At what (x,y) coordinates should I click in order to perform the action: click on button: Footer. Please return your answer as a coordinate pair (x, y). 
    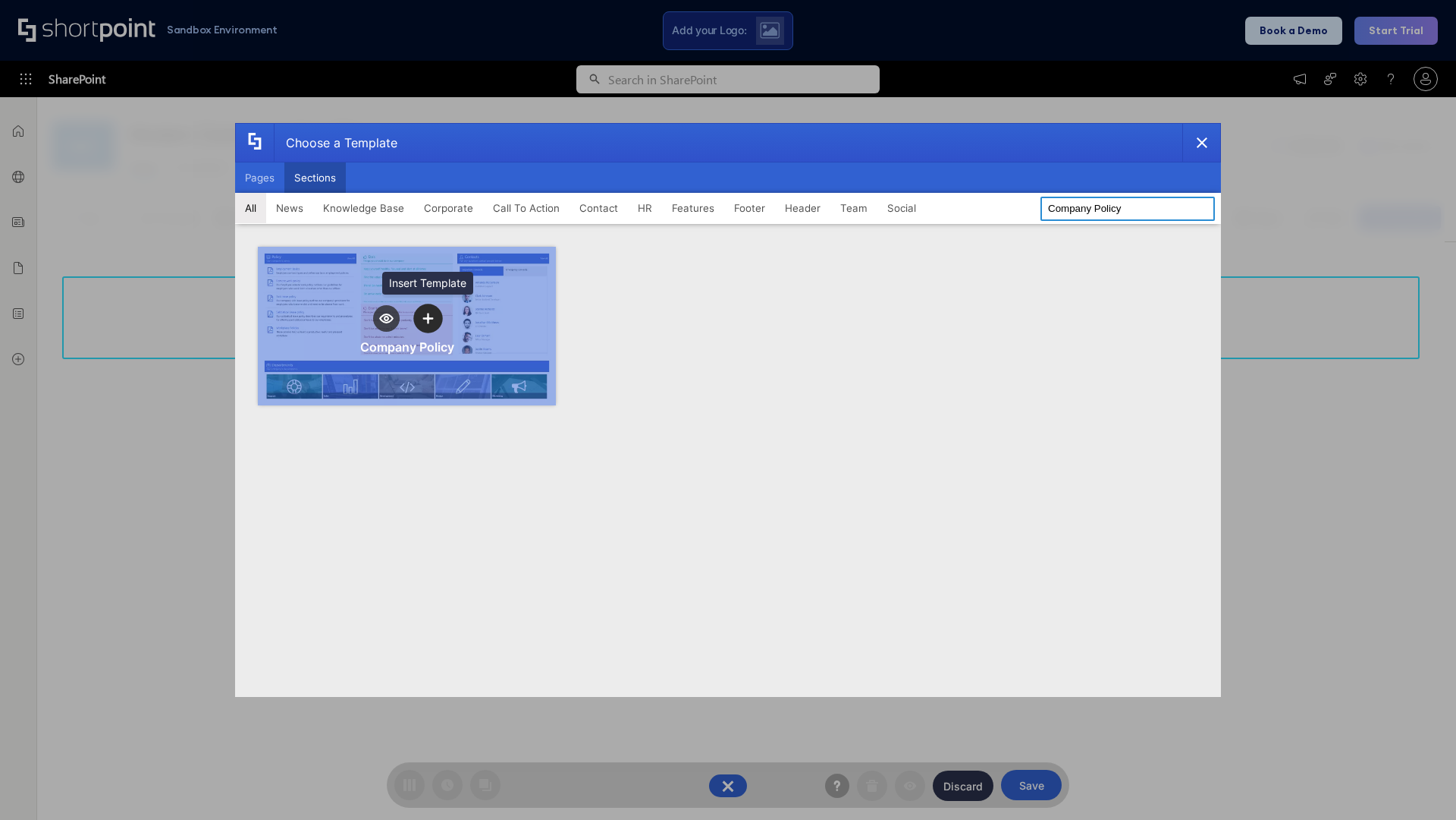
    Looking at the image, I should click on (749, 208).